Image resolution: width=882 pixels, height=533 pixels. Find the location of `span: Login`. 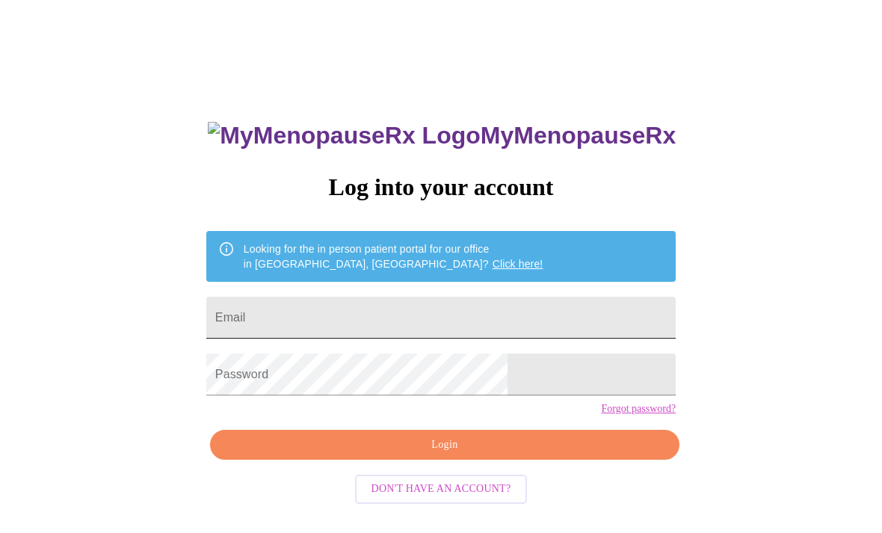

span: Login is located at coordinates (445, 445).